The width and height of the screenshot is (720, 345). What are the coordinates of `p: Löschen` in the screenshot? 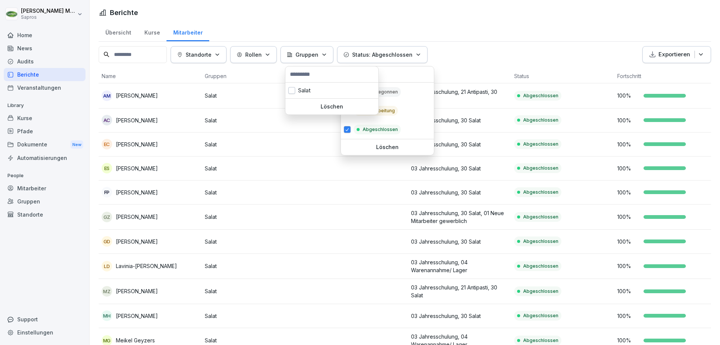 It's located at (332, 107).